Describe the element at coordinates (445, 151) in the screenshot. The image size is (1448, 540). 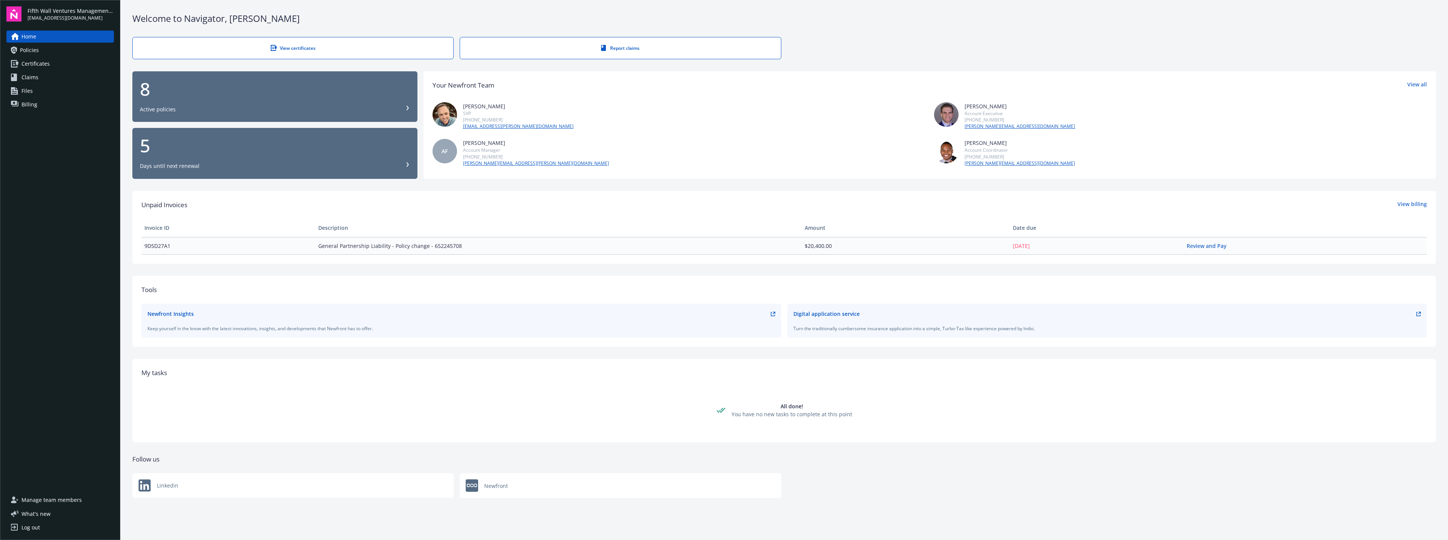
I see `span: AF` at that location.